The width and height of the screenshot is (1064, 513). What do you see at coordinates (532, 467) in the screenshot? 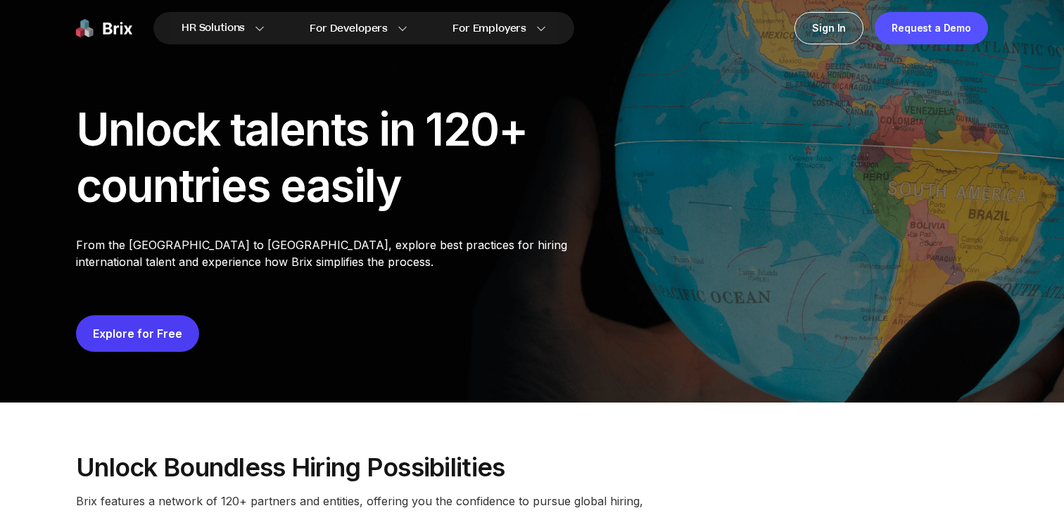
I see `p: Unlock boundless hiring possibilities` at bounding box center [532, 467].